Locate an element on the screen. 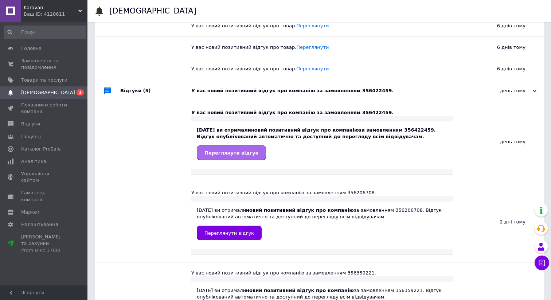 The height and width of the screenshot is (300, 551). div: 2 дні тому is located at coordinates (498, 222).